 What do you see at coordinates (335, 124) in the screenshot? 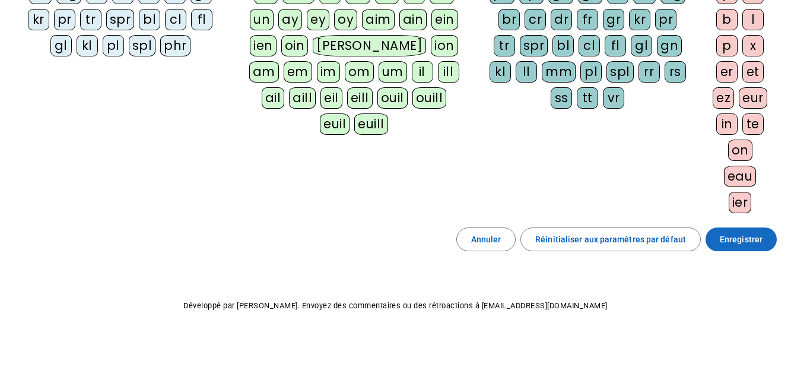
I see `div: euil` at bounding box center [335, 124].